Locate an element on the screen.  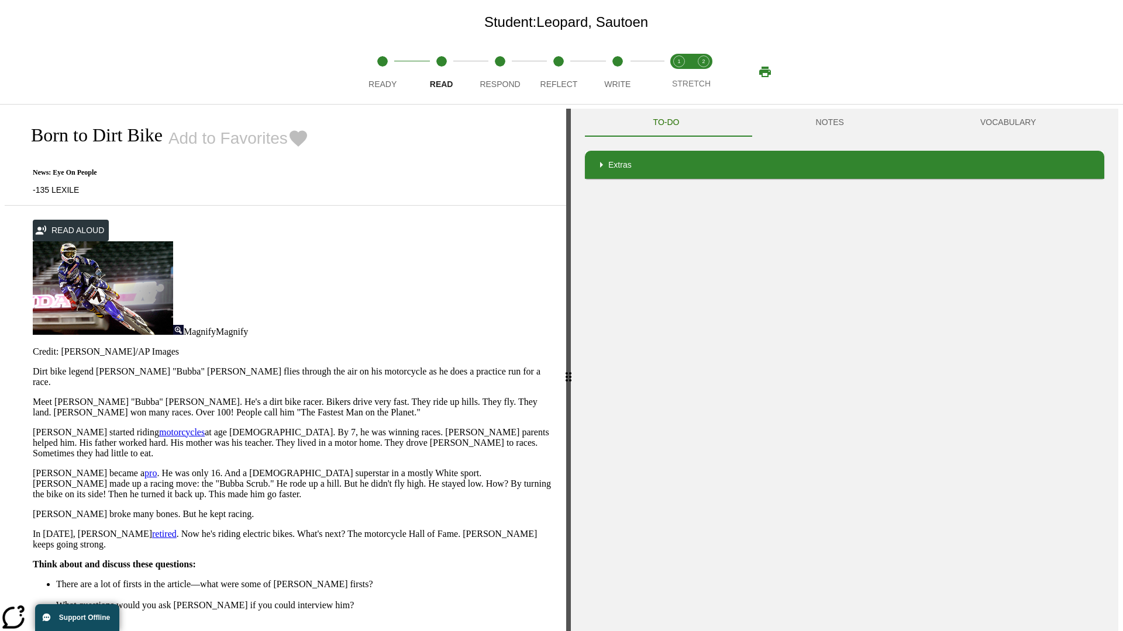
img: Motocross racer James Stewart flies through the air on his dirt bike. is located at coordinates (103, 288).